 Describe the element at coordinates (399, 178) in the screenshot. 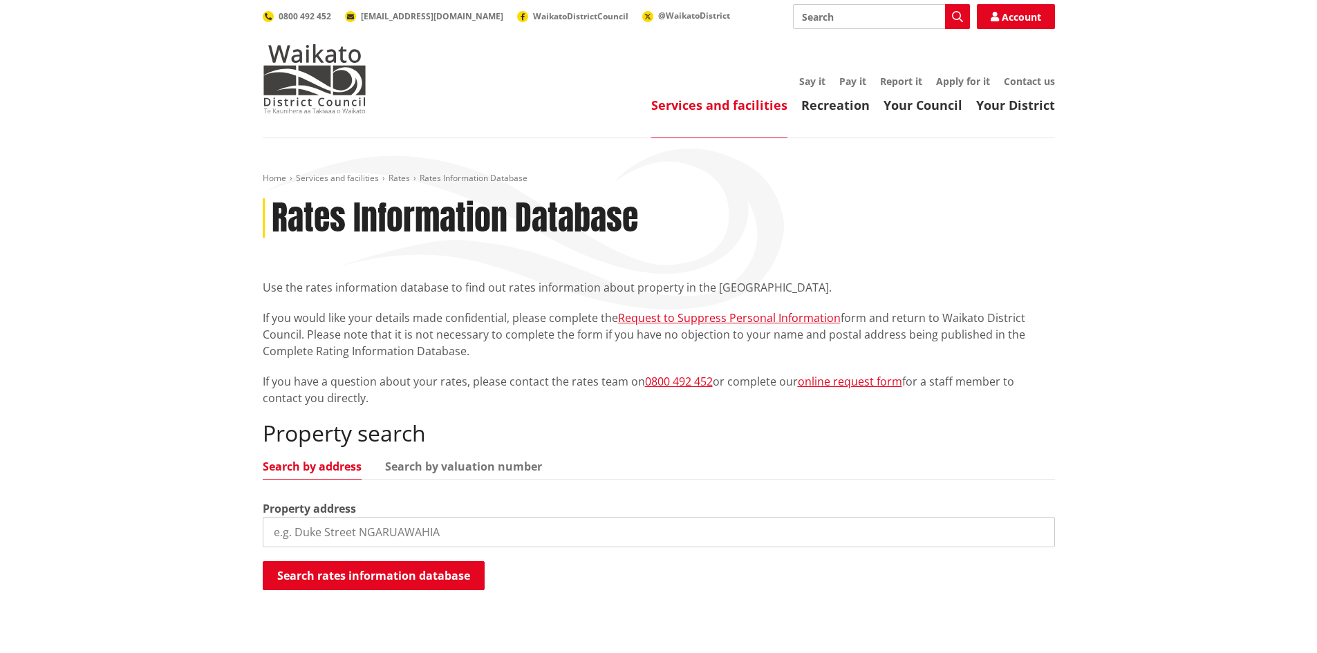

I see `a: Rates` at that location.